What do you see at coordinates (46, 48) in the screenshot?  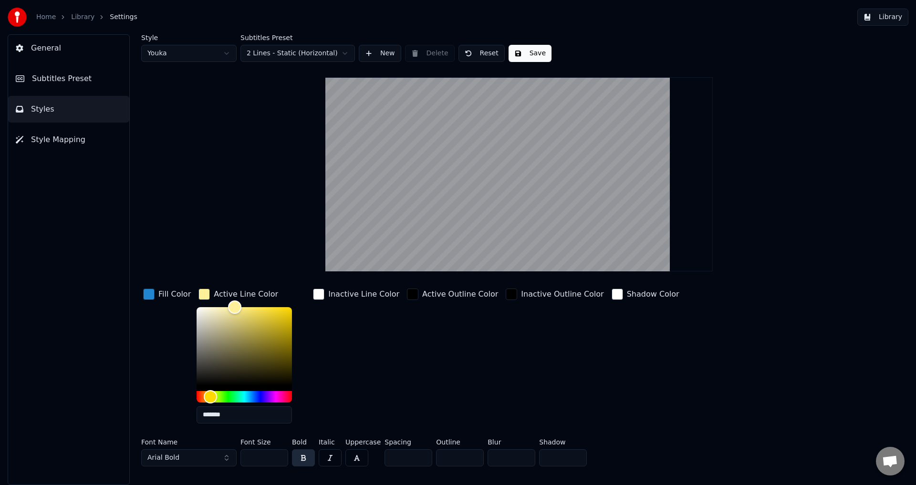 I see `span: General` at bounding box center [46, 48].